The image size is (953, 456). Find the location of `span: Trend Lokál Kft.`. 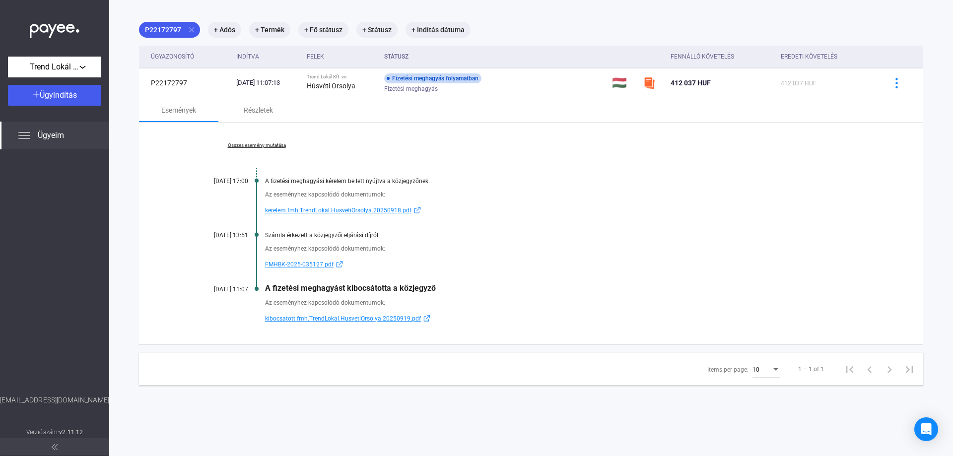

span: Trend Lokál Kft. is located at coordinates (55, 67).